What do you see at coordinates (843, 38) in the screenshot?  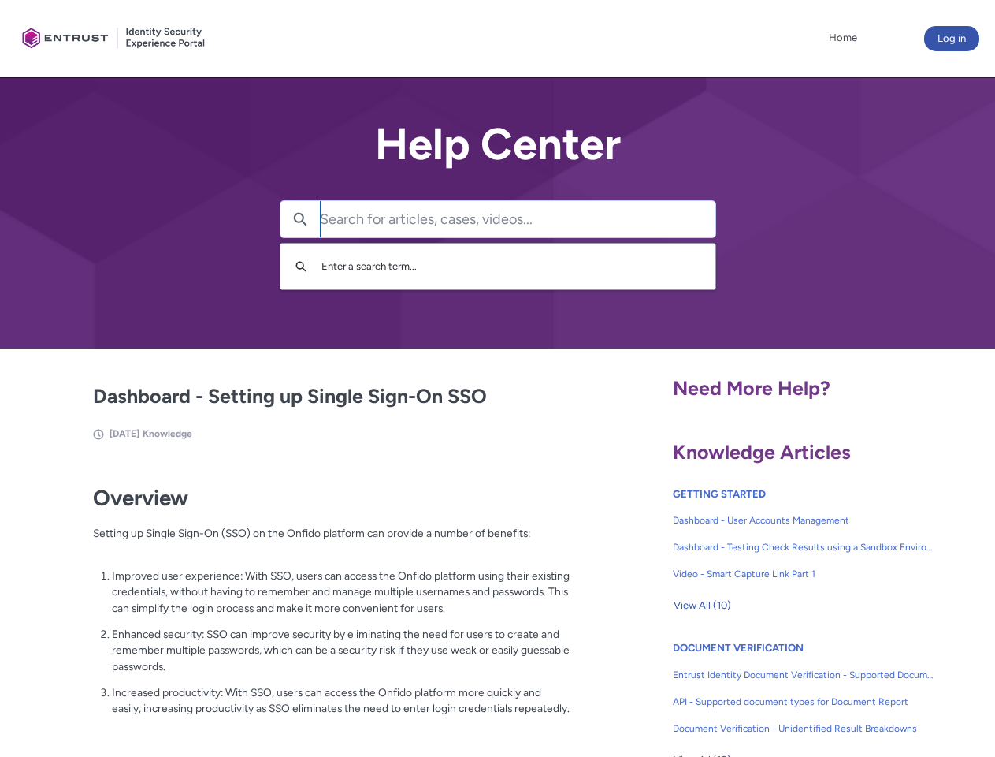 I see `a: Home` at bounding box center [843, 38].